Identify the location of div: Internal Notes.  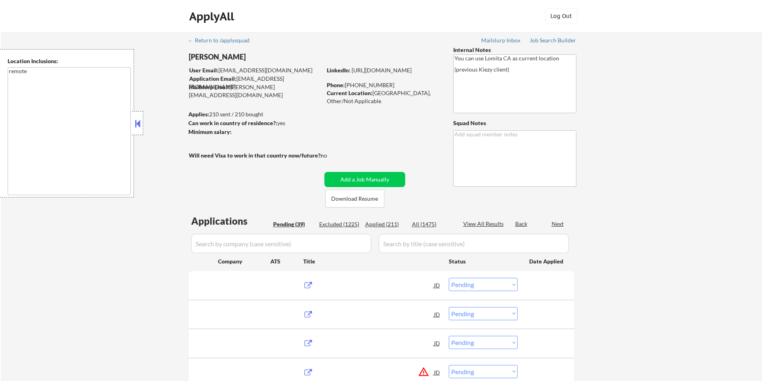
(515, 50).